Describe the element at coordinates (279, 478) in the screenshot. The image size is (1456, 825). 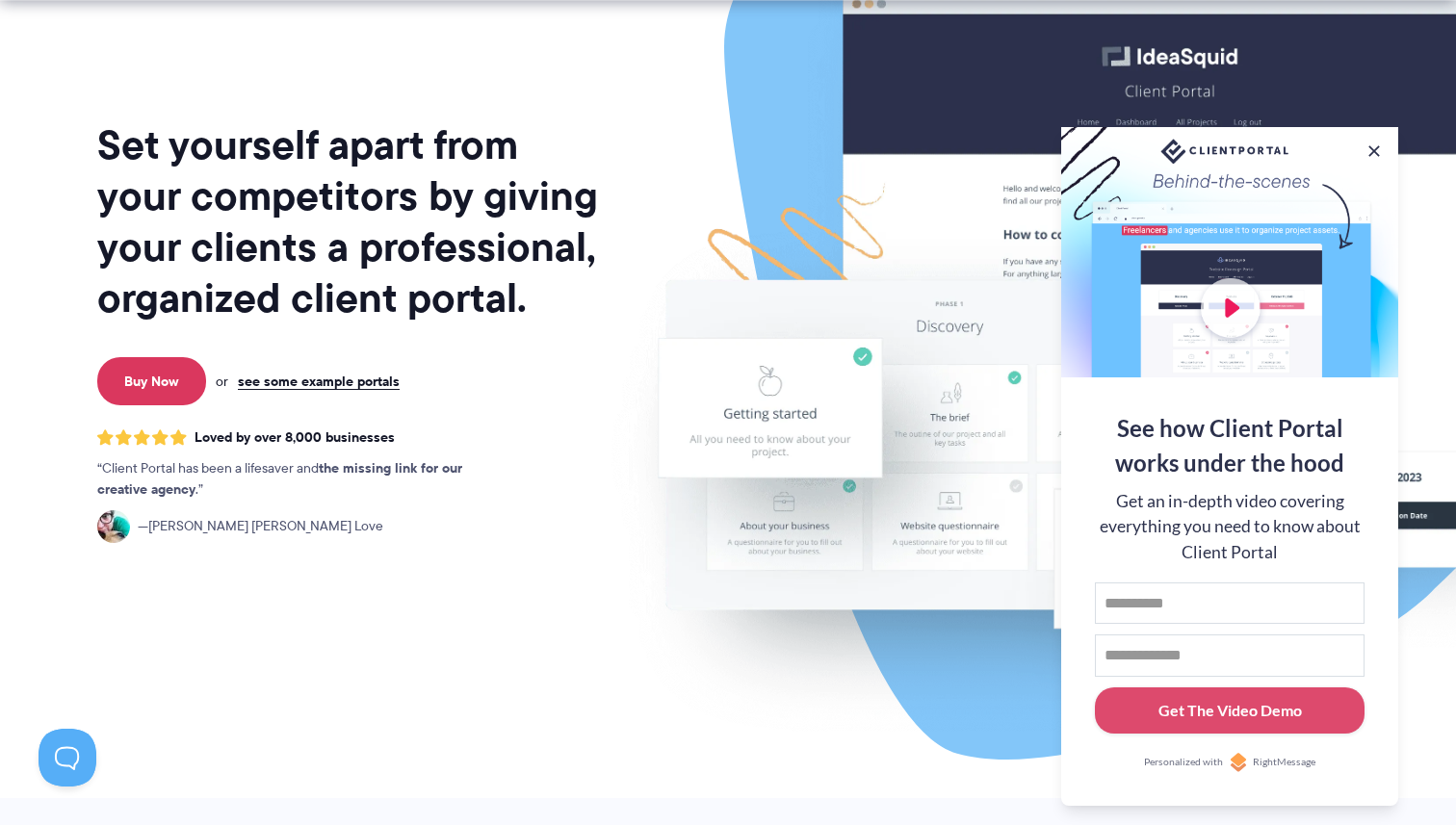
I see `strong: the missing link for our creative agency` at that location.